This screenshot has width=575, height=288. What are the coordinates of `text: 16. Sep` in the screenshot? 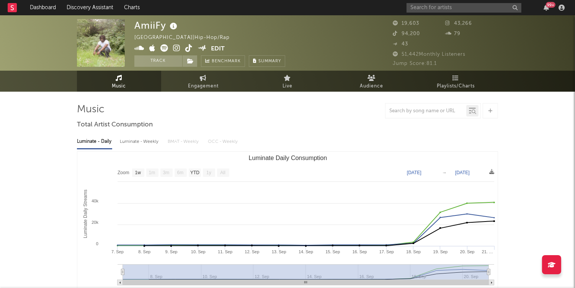 It's located at (360, 252).